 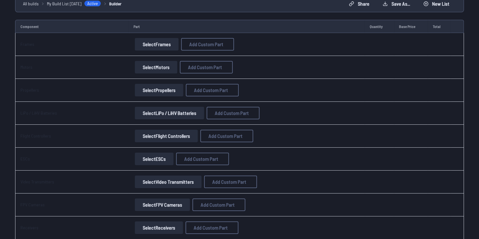 I want to click on a: ESCs, so click(x=25, y=159).